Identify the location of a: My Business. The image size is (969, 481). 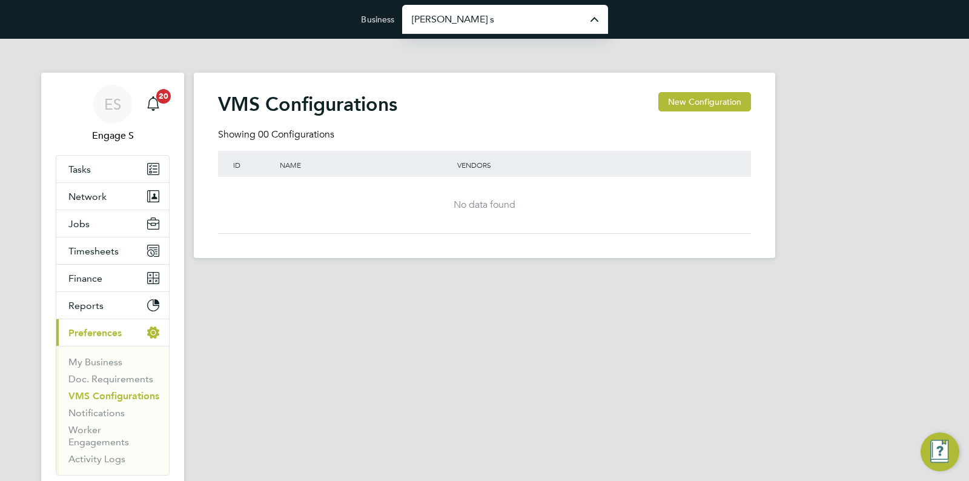
(95, 362).